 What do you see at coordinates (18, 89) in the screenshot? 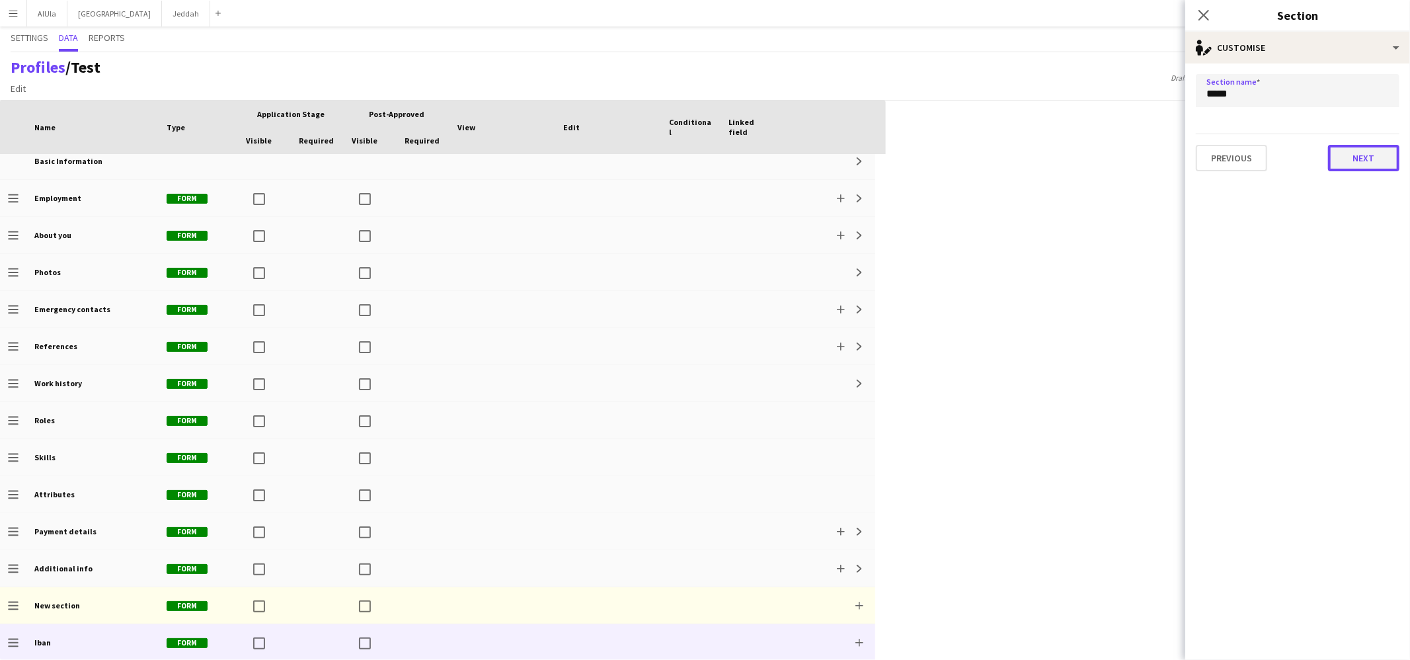
I see `a: Edit` at bounding box center [18, 89].